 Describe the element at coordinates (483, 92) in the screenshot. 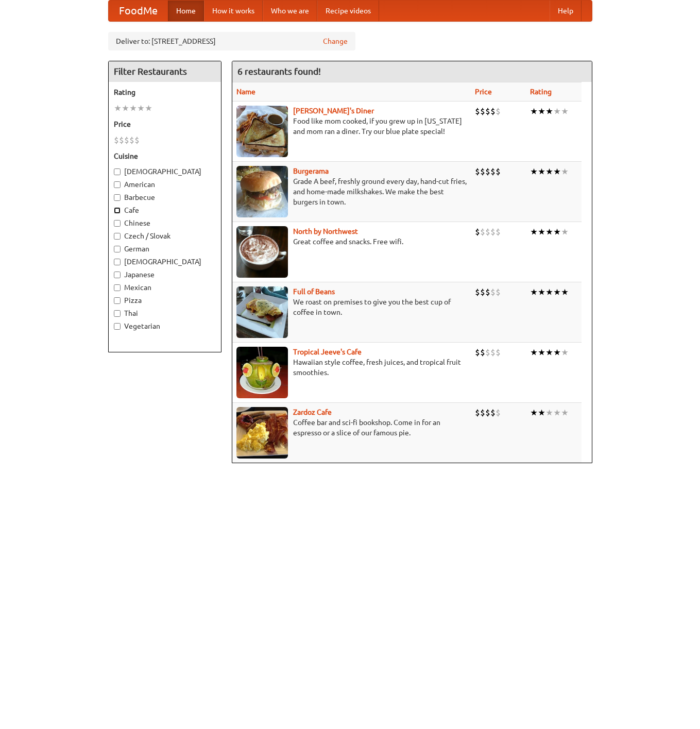

I see `a: Price` at that location.